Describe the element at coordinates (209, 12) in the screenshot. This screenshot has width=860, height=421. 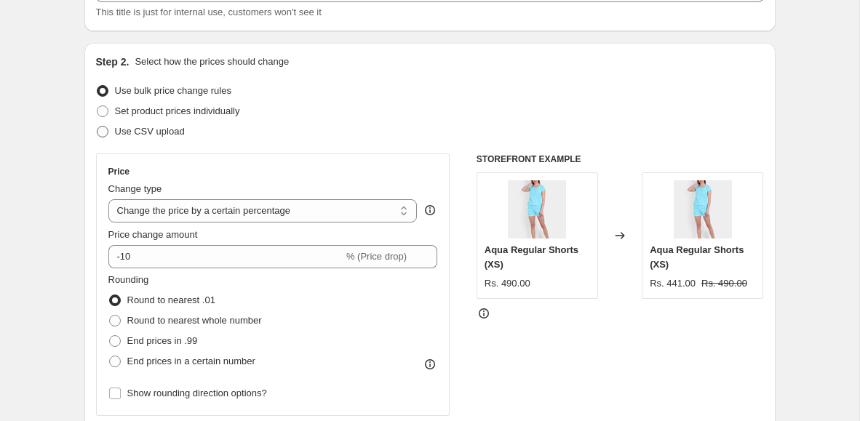
I see `span: This title is just for internal use, customers won't see it` at that location.